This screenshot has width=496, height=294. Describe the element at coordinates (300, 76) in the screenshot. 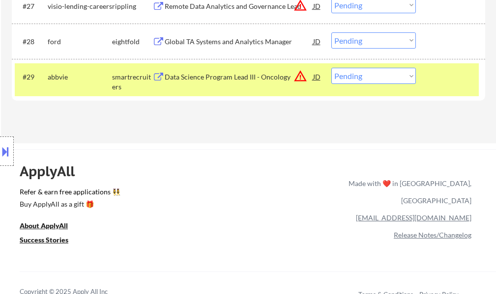

I see `button: warning_amber` at that location.